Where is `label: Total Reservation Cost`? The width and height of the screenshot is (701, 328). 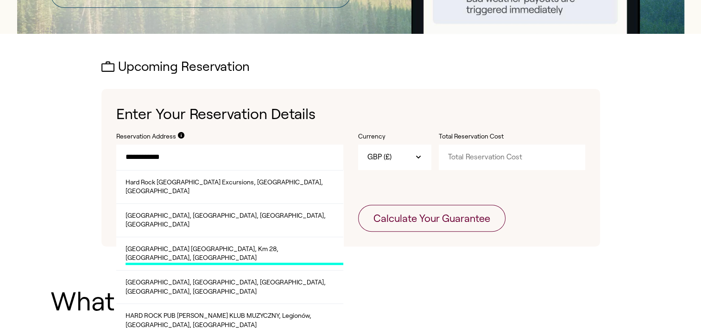 label: Total Reservation Cost is located at coordinates (485, 137).